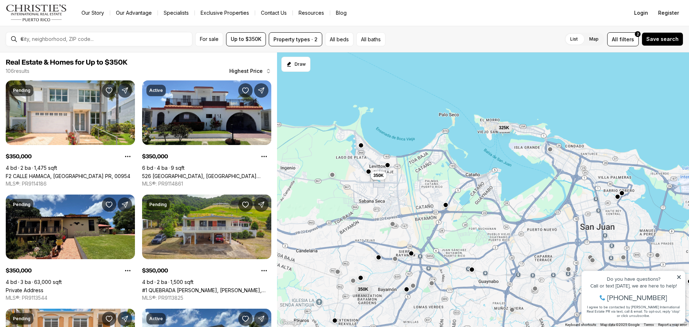 This screenshot has width=689, height=327. What do you see at coordinates (574, 39) in the screenshot?
I see `label: List` at bounding box center [574, 39].